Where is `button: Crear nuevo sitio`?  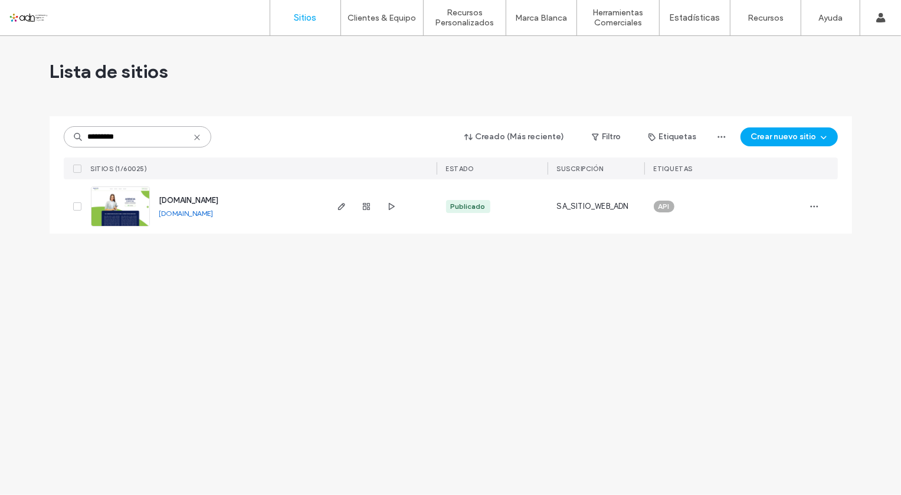
button: Crear nuevo sitio is located at coordinates (789, 137).